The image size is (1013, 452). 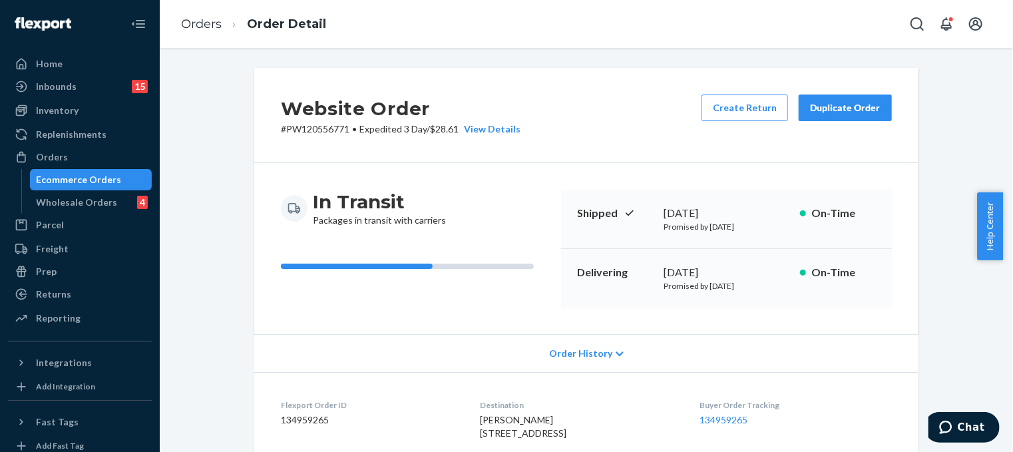 What do you see at coordinates (140, 87) in the screenshot?
I see `div: 15` at bounding box center [140, 87].